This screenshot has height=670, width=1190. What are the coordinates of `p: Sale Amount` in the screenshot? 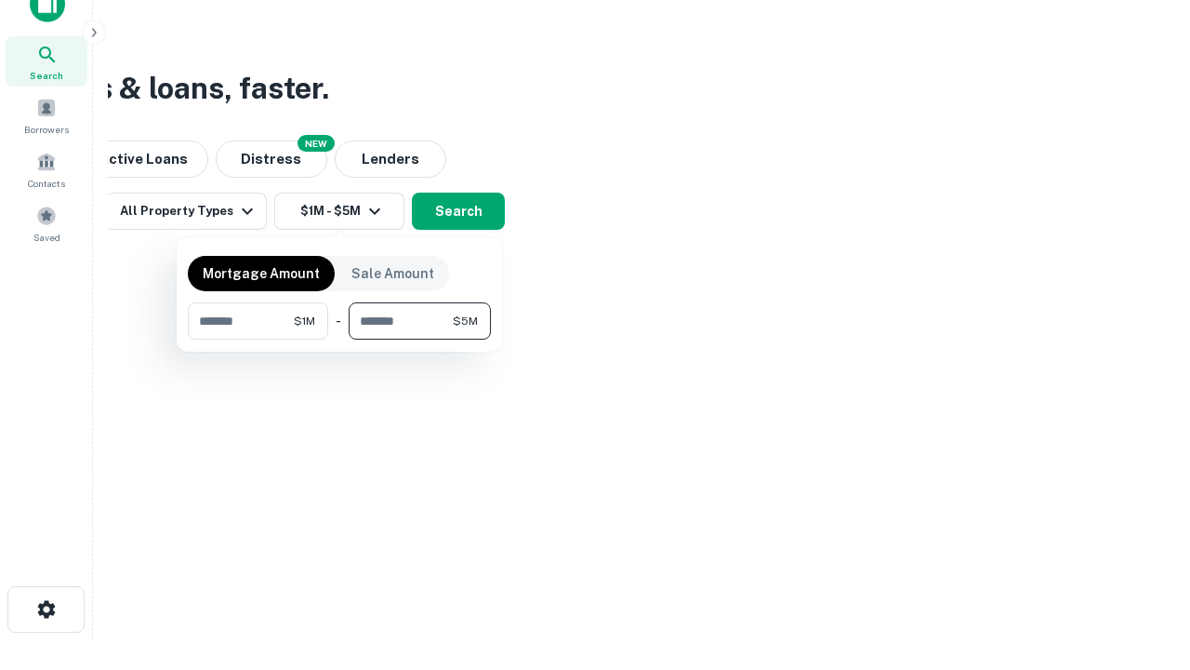 It's located at (392, 273).